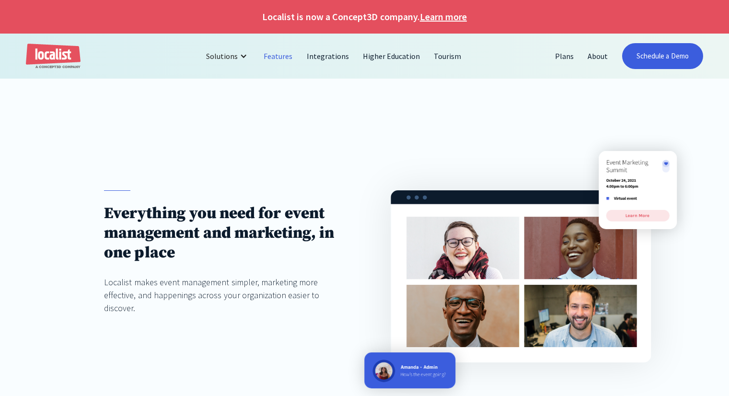 This screenshot has width=729, height=396. What do you see at coordinates (662, 56) in the screenshot?
I see `a: Schedule a Demo` at bounding box center [662, 56].